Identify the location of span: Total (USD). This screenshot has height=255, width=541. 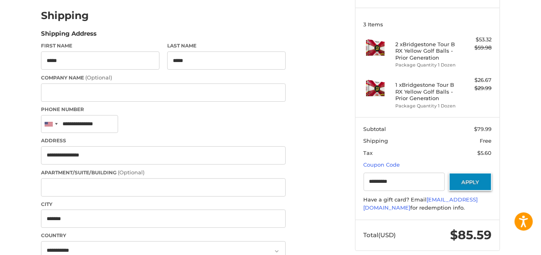
(380, 235).